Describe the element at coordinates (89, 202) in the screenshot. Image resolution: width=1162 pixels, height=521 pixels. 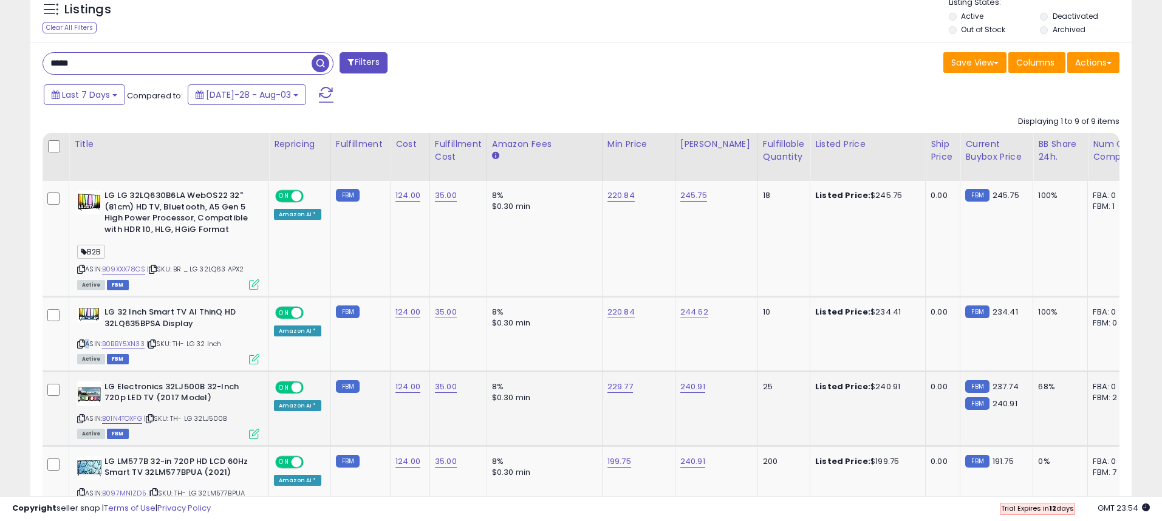
I see `img: 41ZJBrSyYjL._SL40_.jpg` at that location.